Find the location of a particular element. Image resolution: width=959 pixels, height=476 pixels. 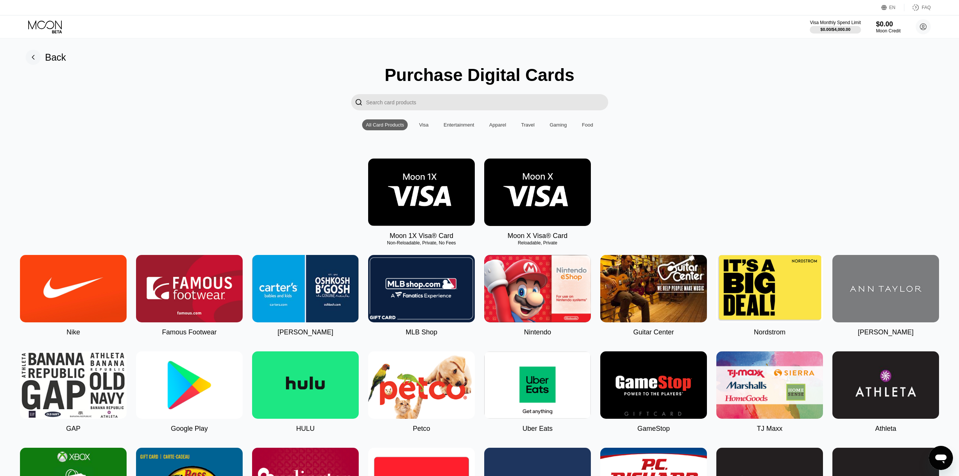

div: Uber Eats is located at coordinates (537, 429).